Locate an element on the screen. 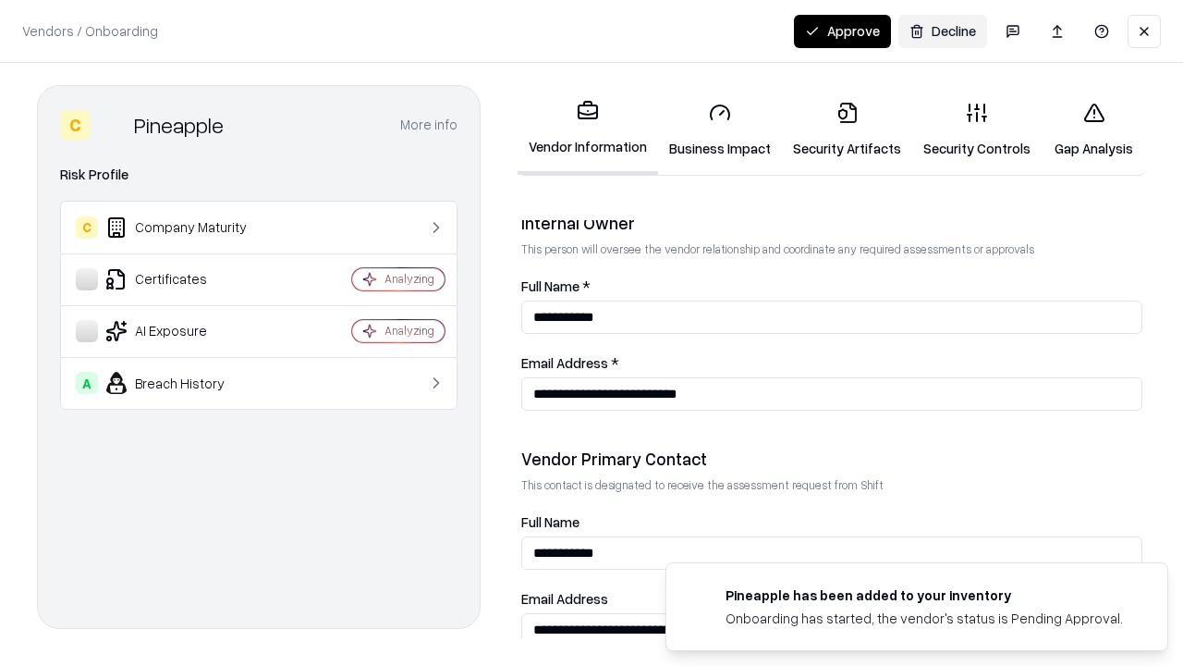 Image resolution: width=1183 pixels, height=666 pixels. img: Pineapple is located at coordinates (112, 125).